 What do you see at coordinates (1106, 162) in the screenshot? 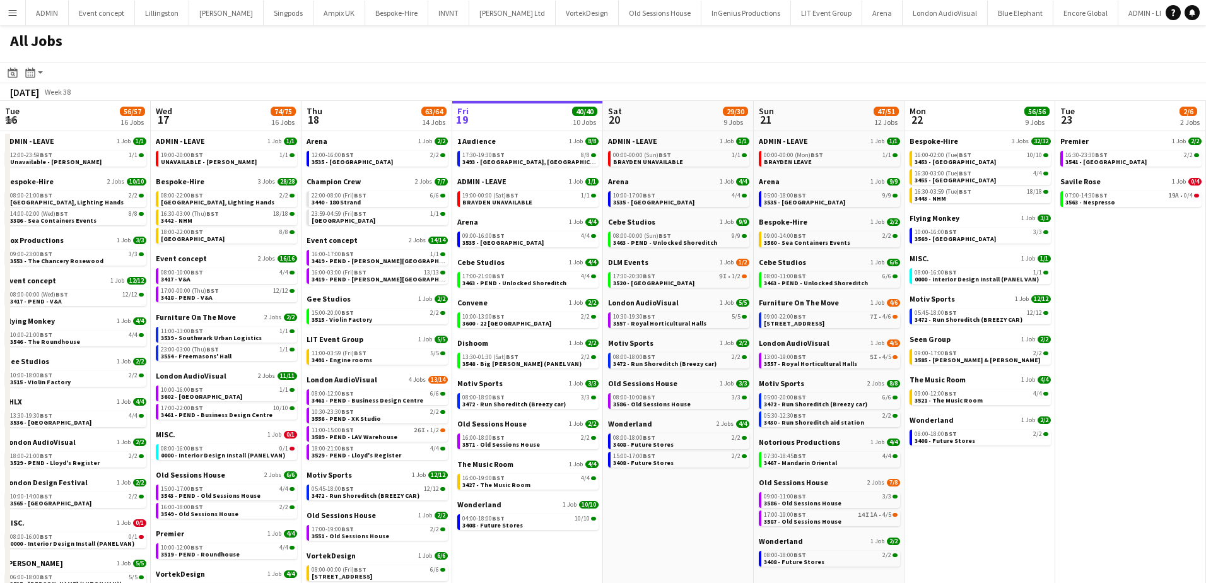
I see `span: 3541 - Royal Festival Hall` at bounding box center [1106, 162].